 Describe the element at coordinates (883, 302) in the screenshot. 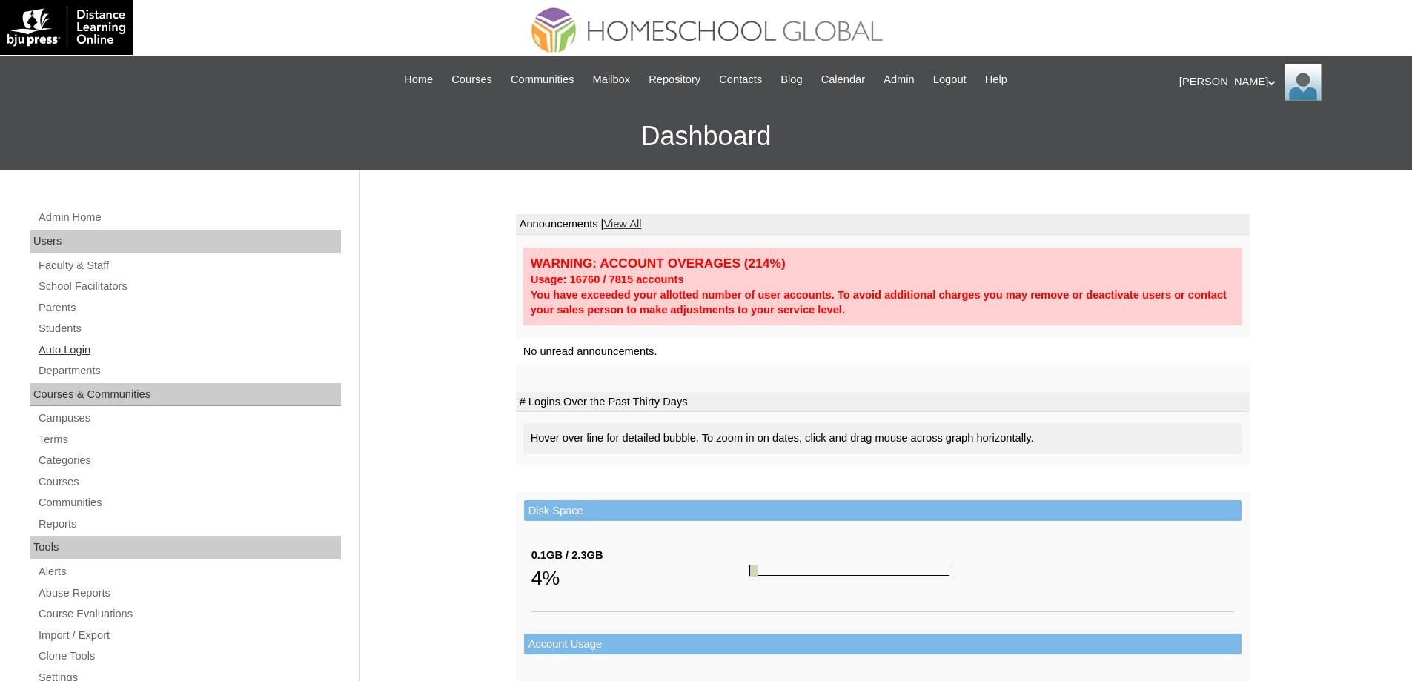

I see `div: You have exceeded your allotted number of user accounts. To avoid additional charges you may remo...` at that location.